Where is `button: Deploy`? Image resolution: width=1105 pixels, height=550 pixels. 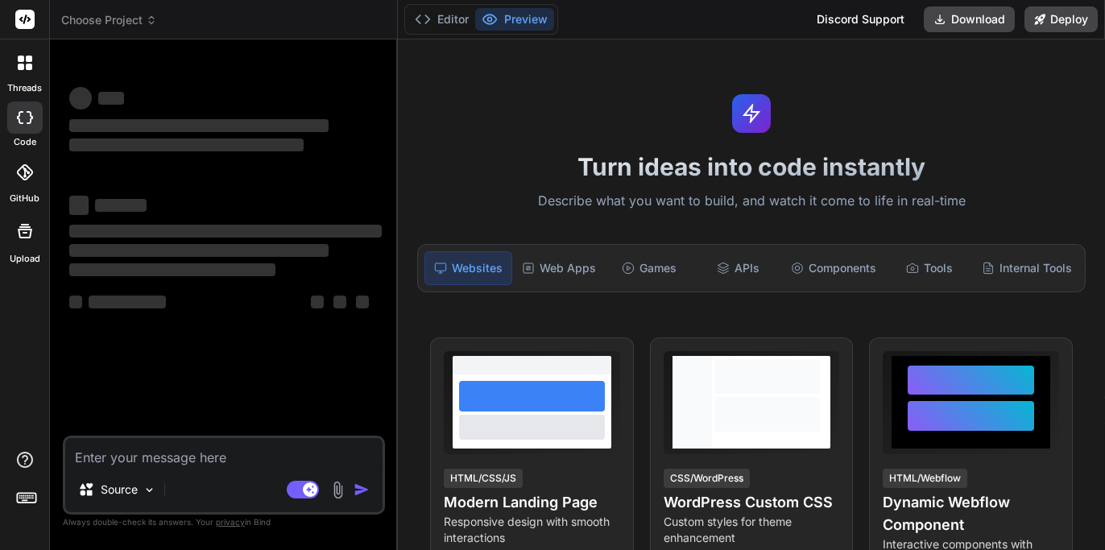
button: Deploy is located at coordinates (1061, 19).